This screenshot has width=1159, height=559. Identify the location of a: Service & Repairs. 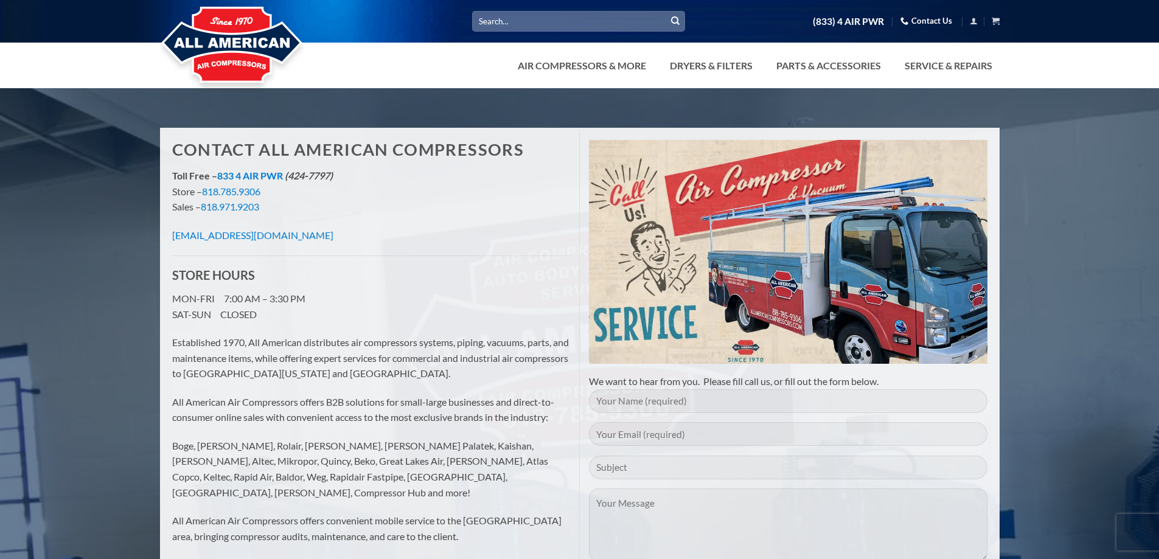
(948, 66).